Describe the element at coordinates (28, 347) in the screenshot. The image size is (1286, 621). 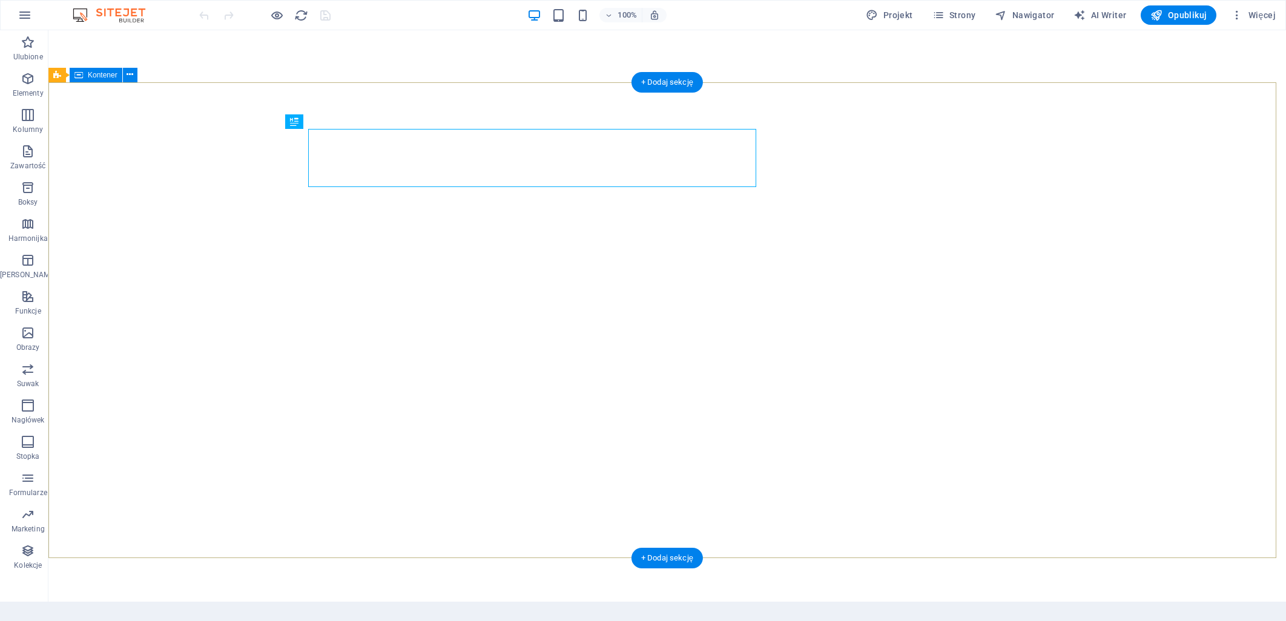
I see `p: Obrazy` at that location.